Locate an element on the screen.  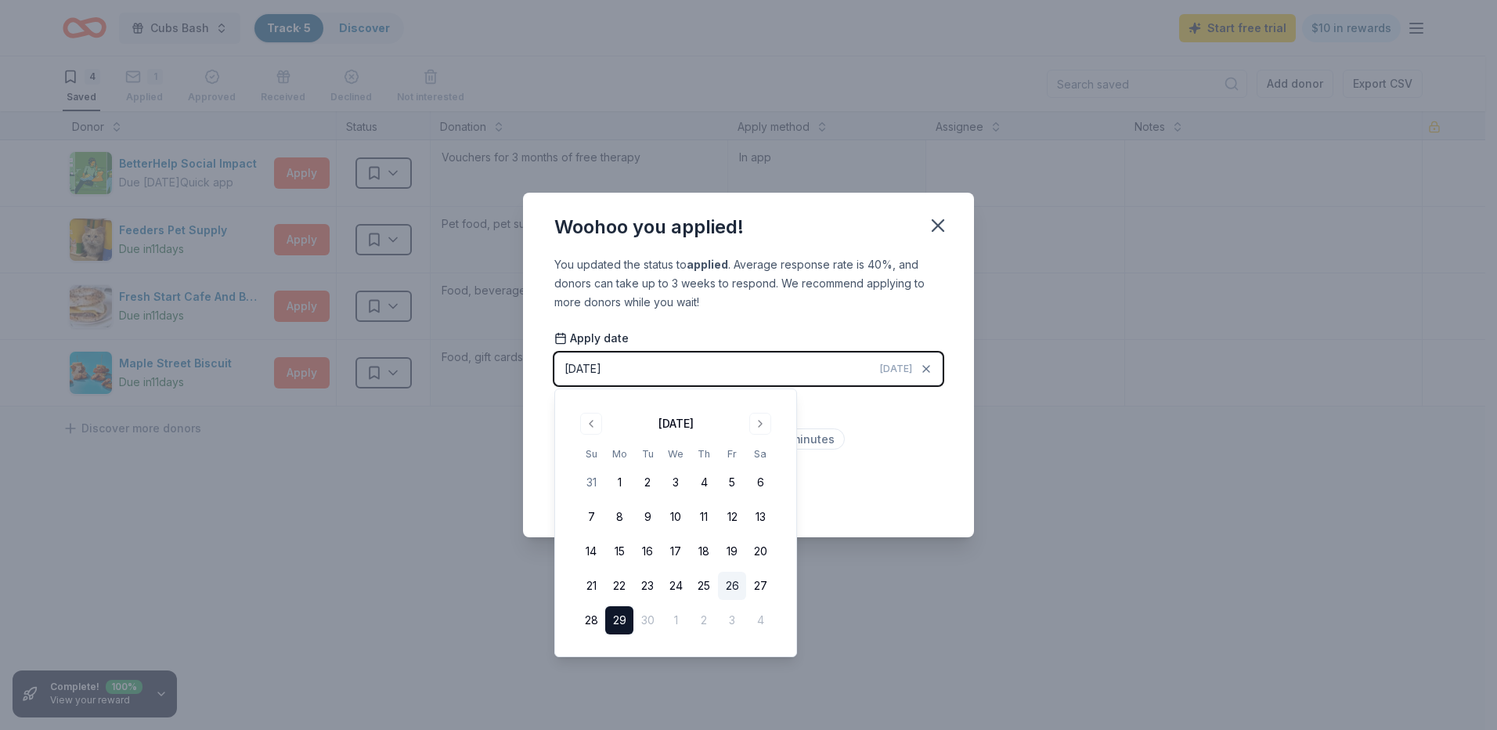
button: 29 is located at coordinates (619, 620).